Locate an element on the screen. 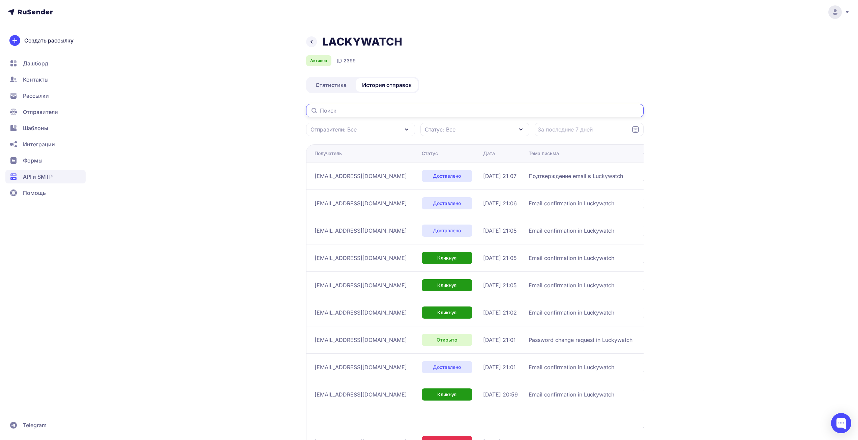 The width and height of the screenshot is (858, 440). input: Datepicker input is located at coordinates (589, 129).